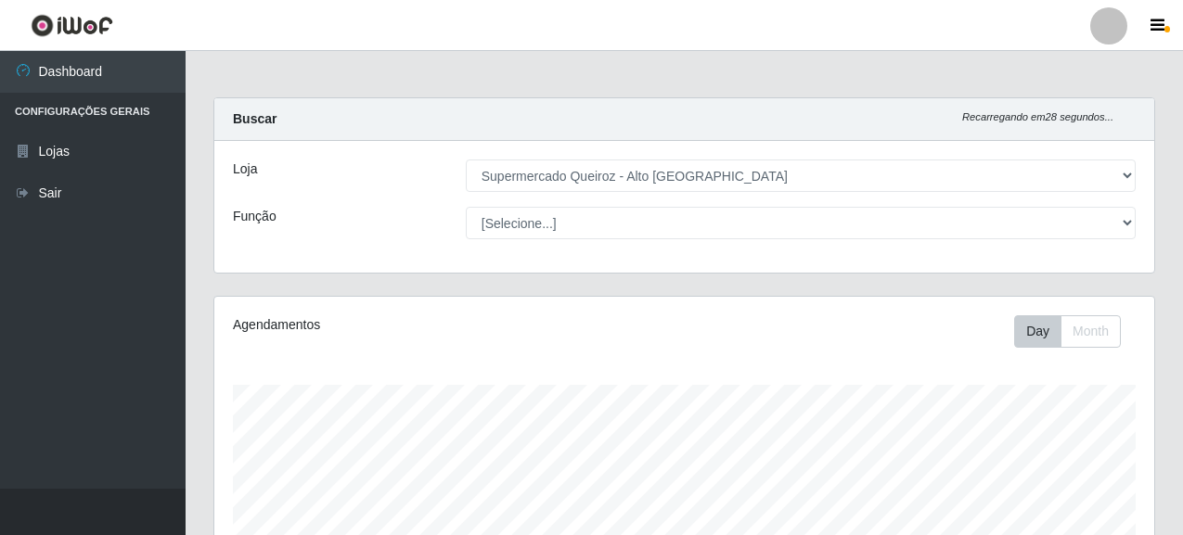 The image size is (1183, 535). I want to click on div: Toolbar with button groups, so click(1074, 331).